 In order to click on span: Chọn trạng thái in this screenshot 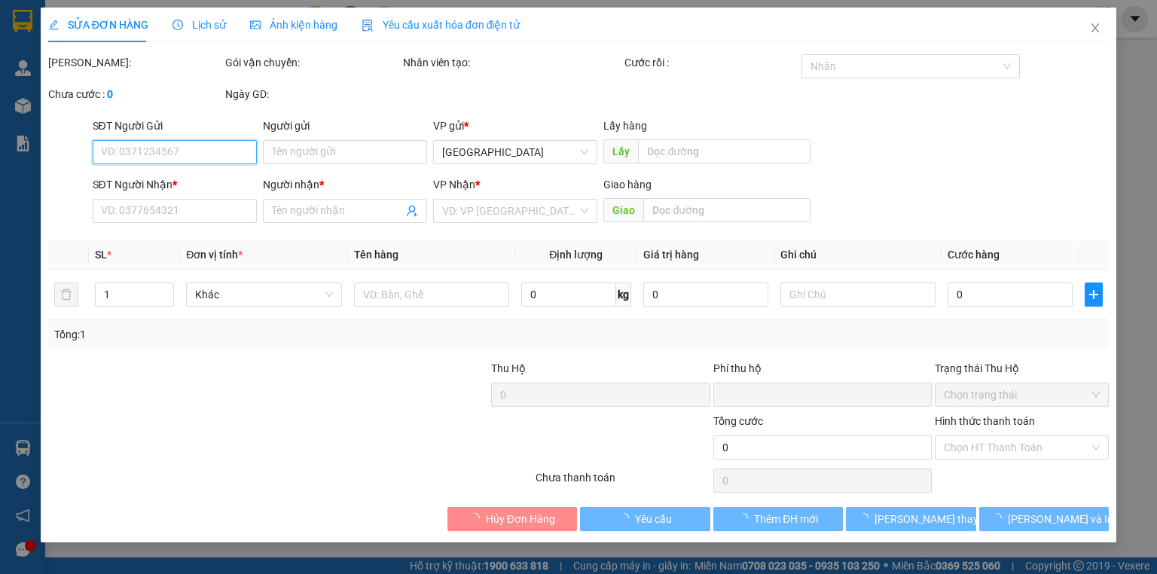, I will do `click(1021, 395)`.